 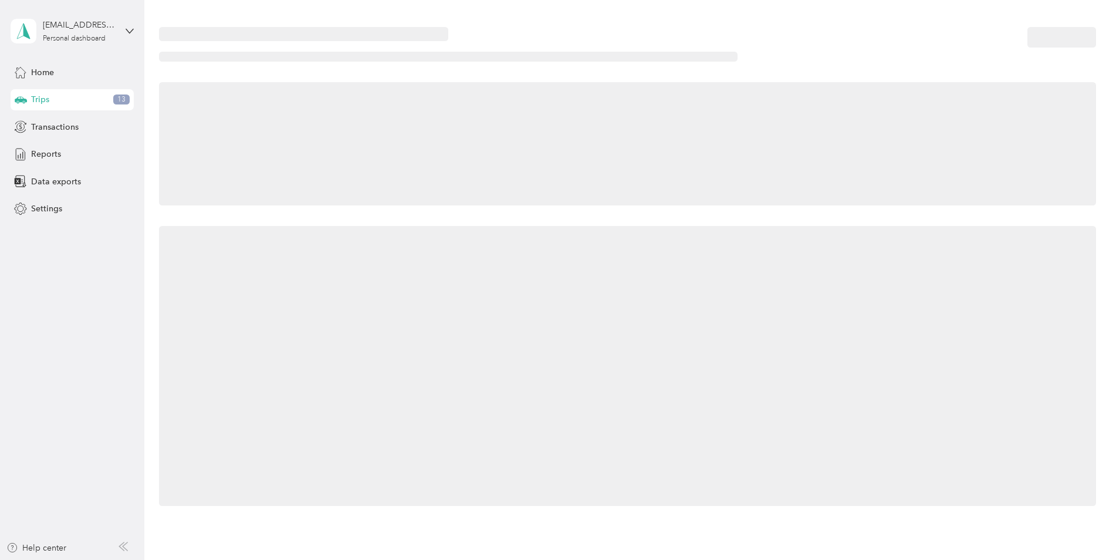 I want to click on span: 13, so click(x=121, y=100).